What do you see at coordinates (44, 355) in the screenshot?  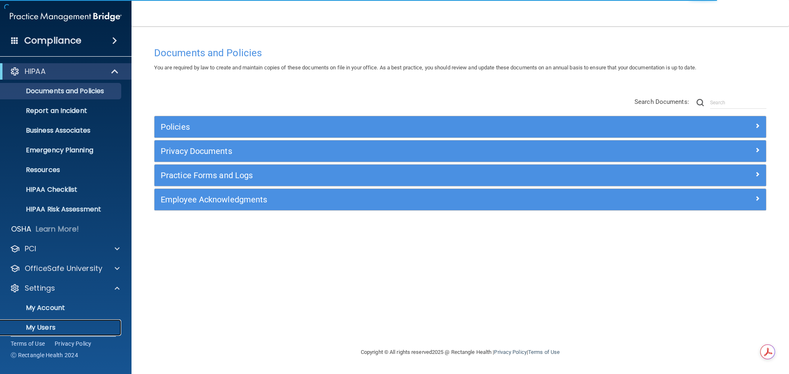 I see `span: Ⓒ Rectangle Health 2024` at bounding box center [44, 355].